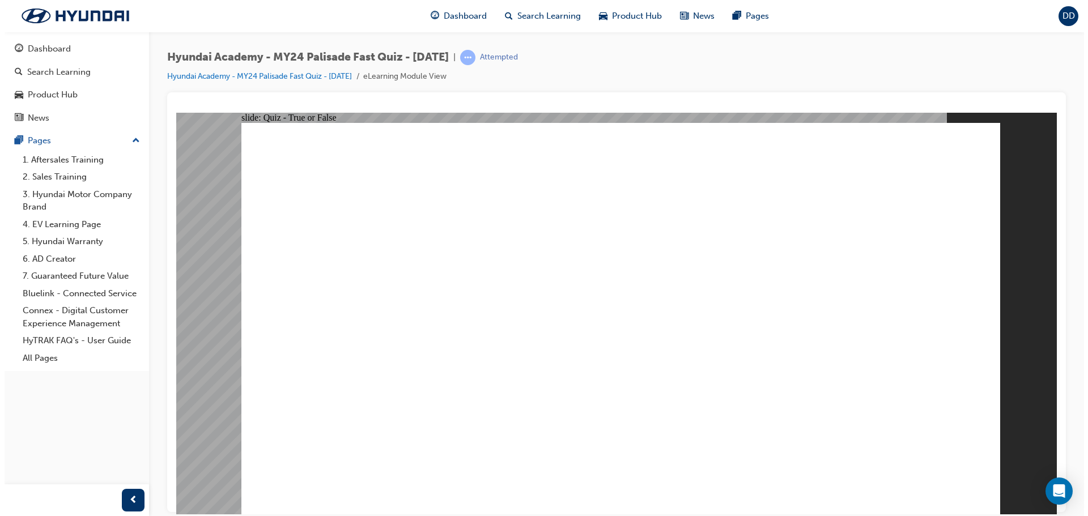  What do you see at coordinates (77, 160) in the screenshot?
I see `a: 1. Aftersales Training` at bounding box center [77, 160].